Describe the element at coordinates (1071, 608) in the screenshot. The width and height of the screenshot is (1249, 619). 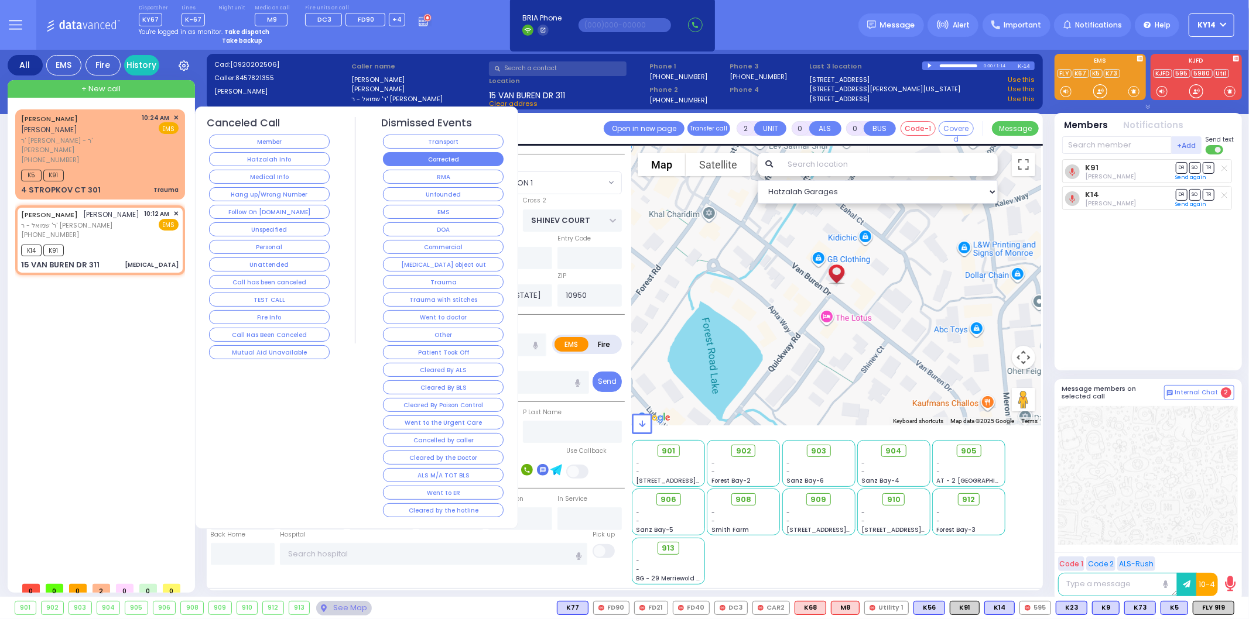
I see `div: BLS` at that location.